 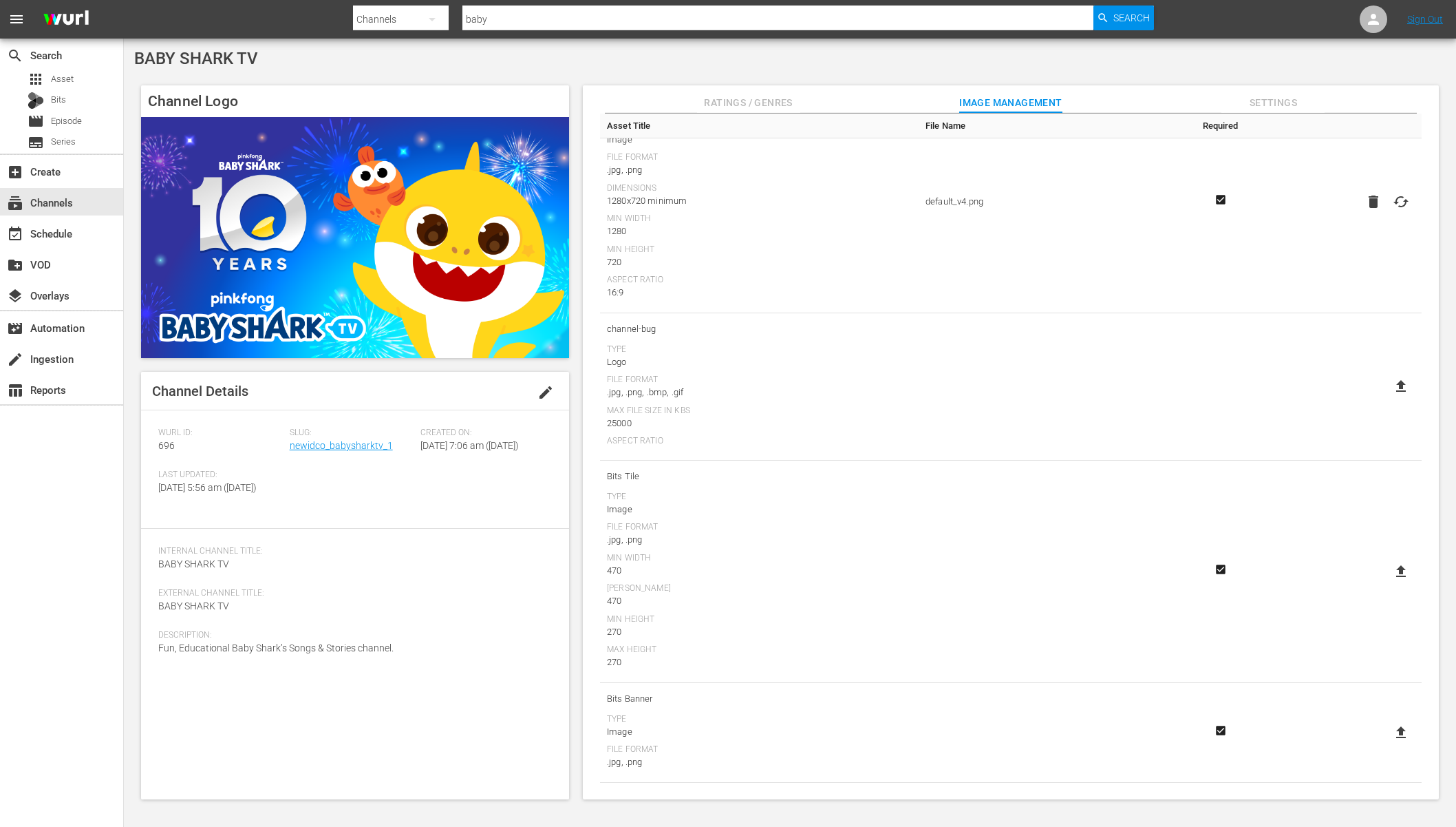 What do you see at coordinates (352, 635) in the screenshot?
I see `span: Description:` at bounding box center [352, 635].